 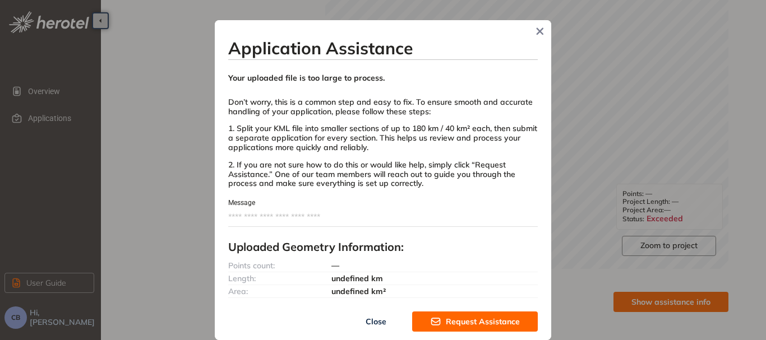 I want to click on span: Points count:, so click(x=251, y=266).